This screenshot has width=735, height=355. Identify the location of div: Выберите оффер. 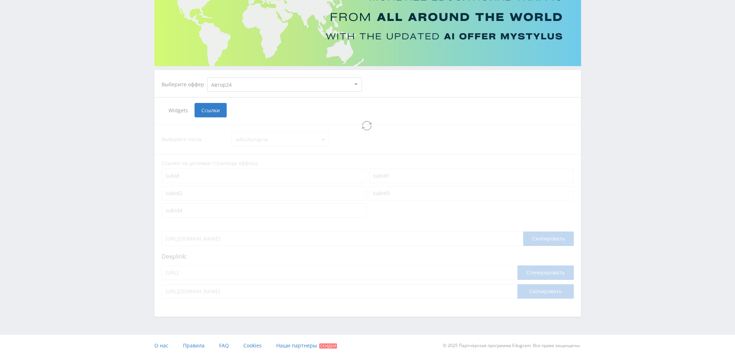
(184, 85).